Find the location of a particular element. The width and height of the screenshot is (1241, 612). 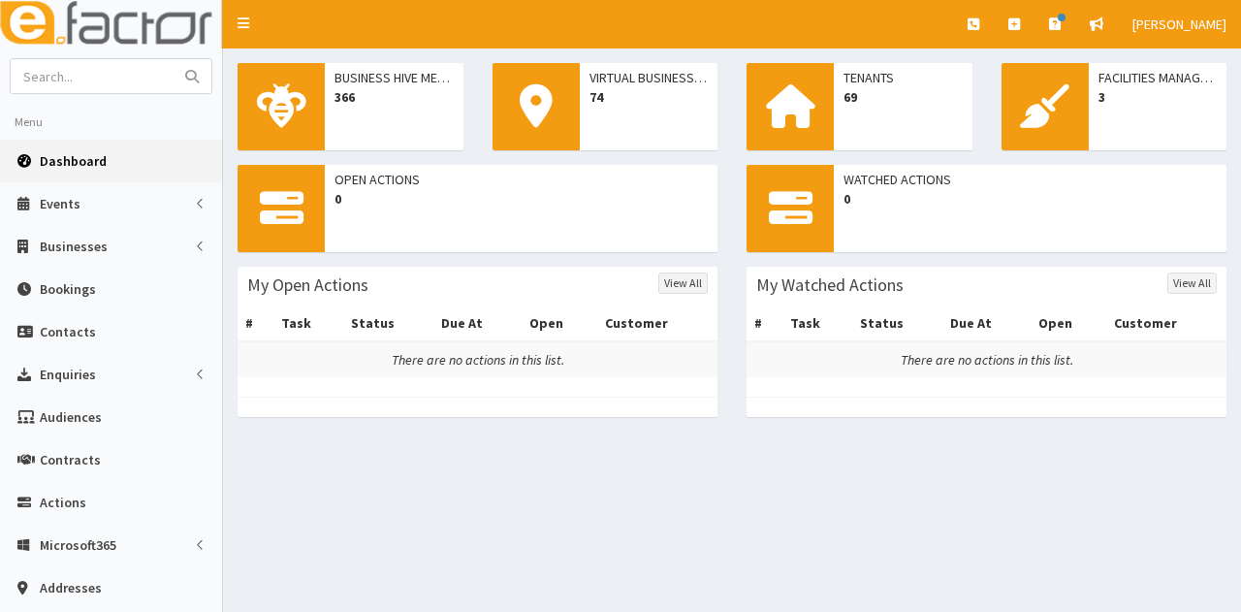

span: Dashboard is located at coordinates (73, 161).